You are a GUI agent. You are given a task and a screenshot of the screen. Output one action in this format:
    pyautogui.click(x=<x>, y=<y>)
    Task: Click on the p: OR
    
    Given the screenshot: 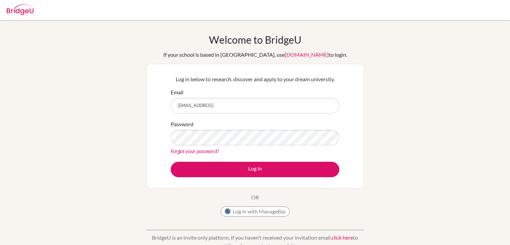 What is the action you would take?
    pyautogui.click(x=255, y=197)
    